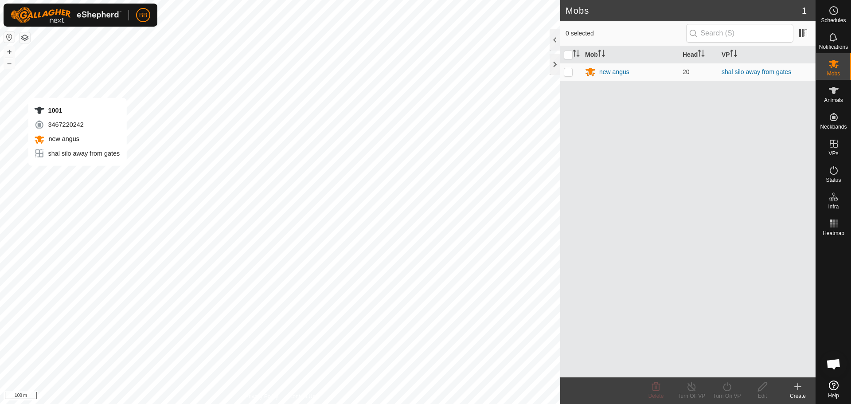  I want to click on span: Animals, so click(833, 100).